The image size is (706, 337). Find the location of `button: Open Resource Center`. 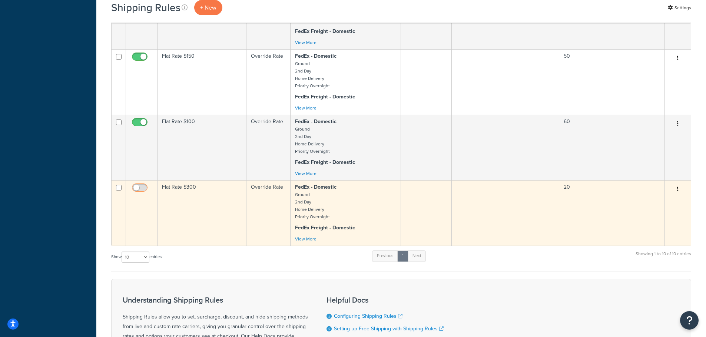

button: Open Resource Center is located at coordinates (689, 321).